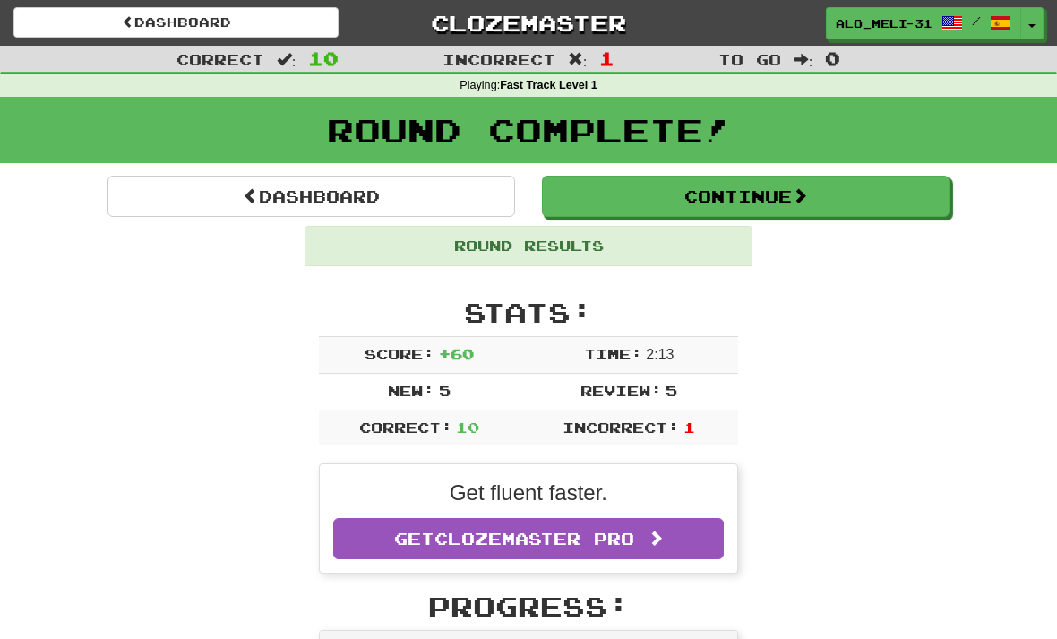 The image size is (1057, 639). What do you see at coordinates (220, 59) in the screenshot?
I see `span: Correct` at bounding box center [220, 59].